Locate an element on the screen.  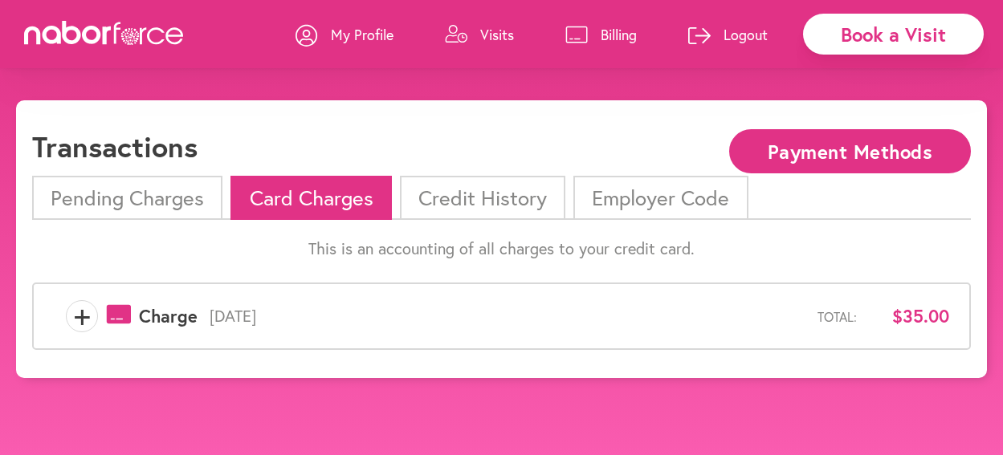
a: My Profile is located at coordinates (345, 35).